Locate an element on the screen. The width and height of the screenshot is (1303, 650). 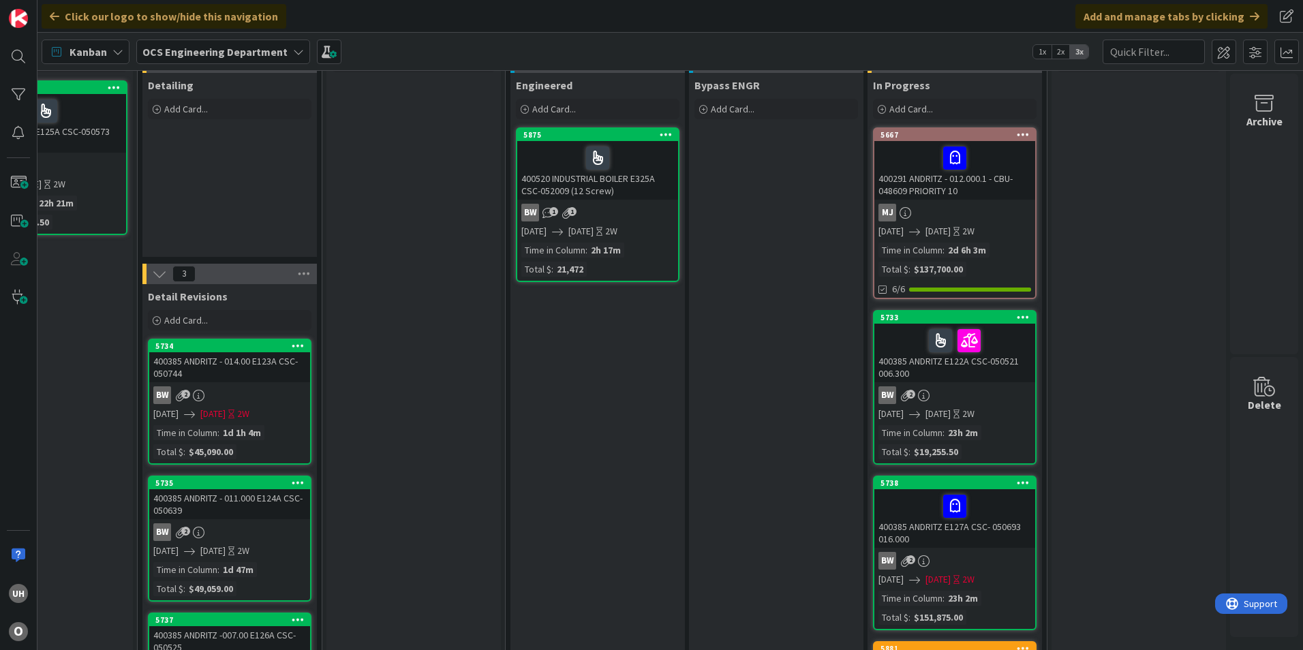
div: 22h 21m is located at coordinates (56, 203).